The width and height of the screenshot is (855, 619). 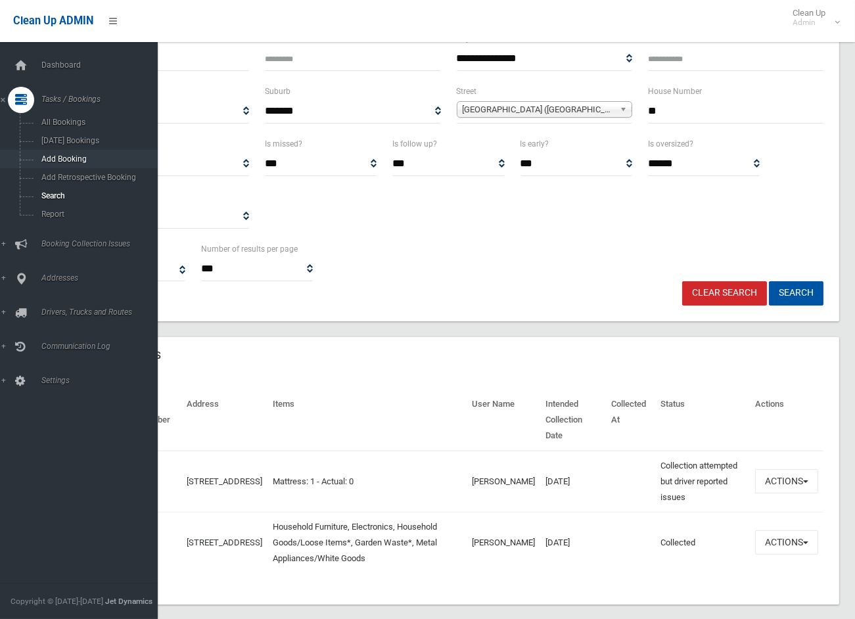 I want to click on strong: Jet Dynamics, so click(x=129, y=601).